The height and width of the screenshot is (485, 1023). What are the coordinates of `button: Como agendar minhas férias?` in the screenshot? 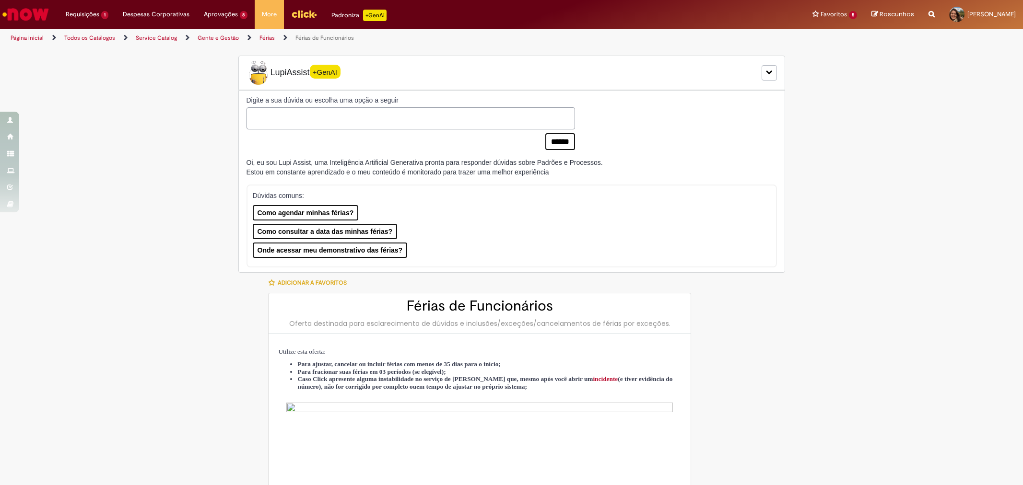 It's located at (305, 213).